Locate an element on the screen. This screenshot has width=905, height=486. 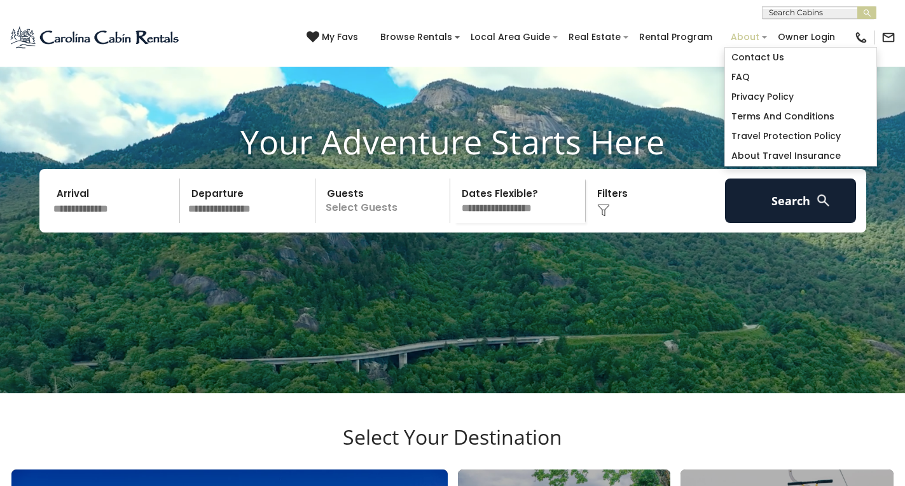
img: filter--v1.png is located at coordinates (603, 210).